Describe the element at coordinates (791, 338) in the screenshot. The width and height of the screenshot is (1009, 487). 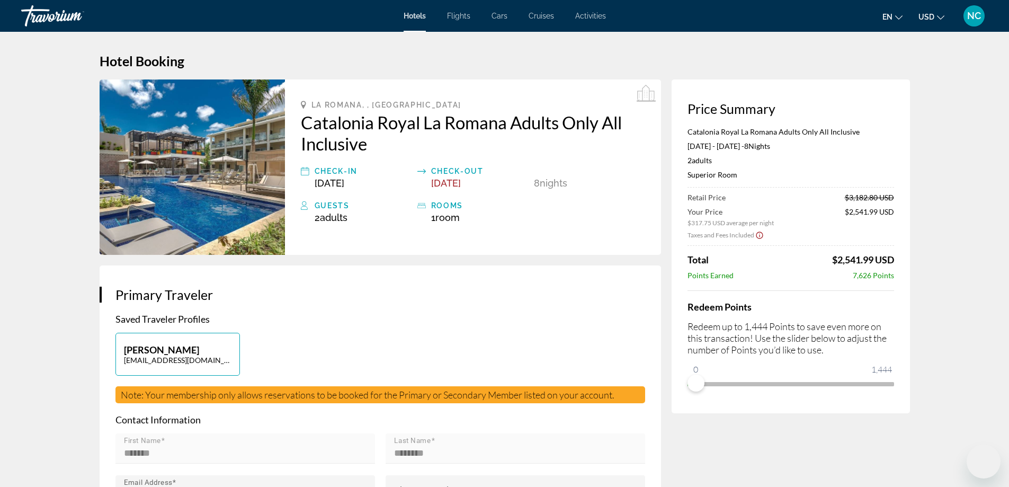
I see `p: Redeem up to 1,444 Points to save even more on this transaction! Use the slider below to adjust t...` at that location.